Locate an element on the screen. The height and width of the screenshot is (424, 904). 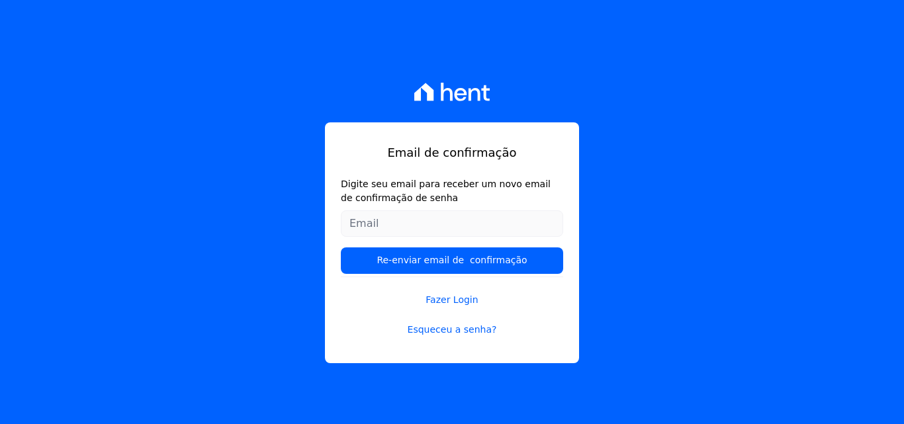
a: Esqueceu a senha? is located at coordinates (452, 330).